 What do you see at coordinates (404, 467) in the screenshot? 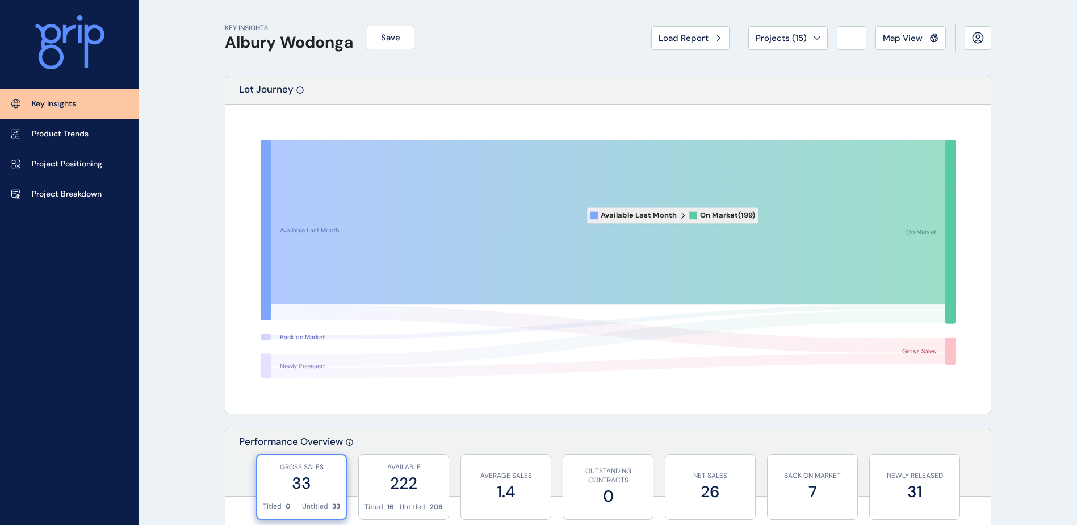
I see `p: AVAILABLE` at bounding box center [404, 467].